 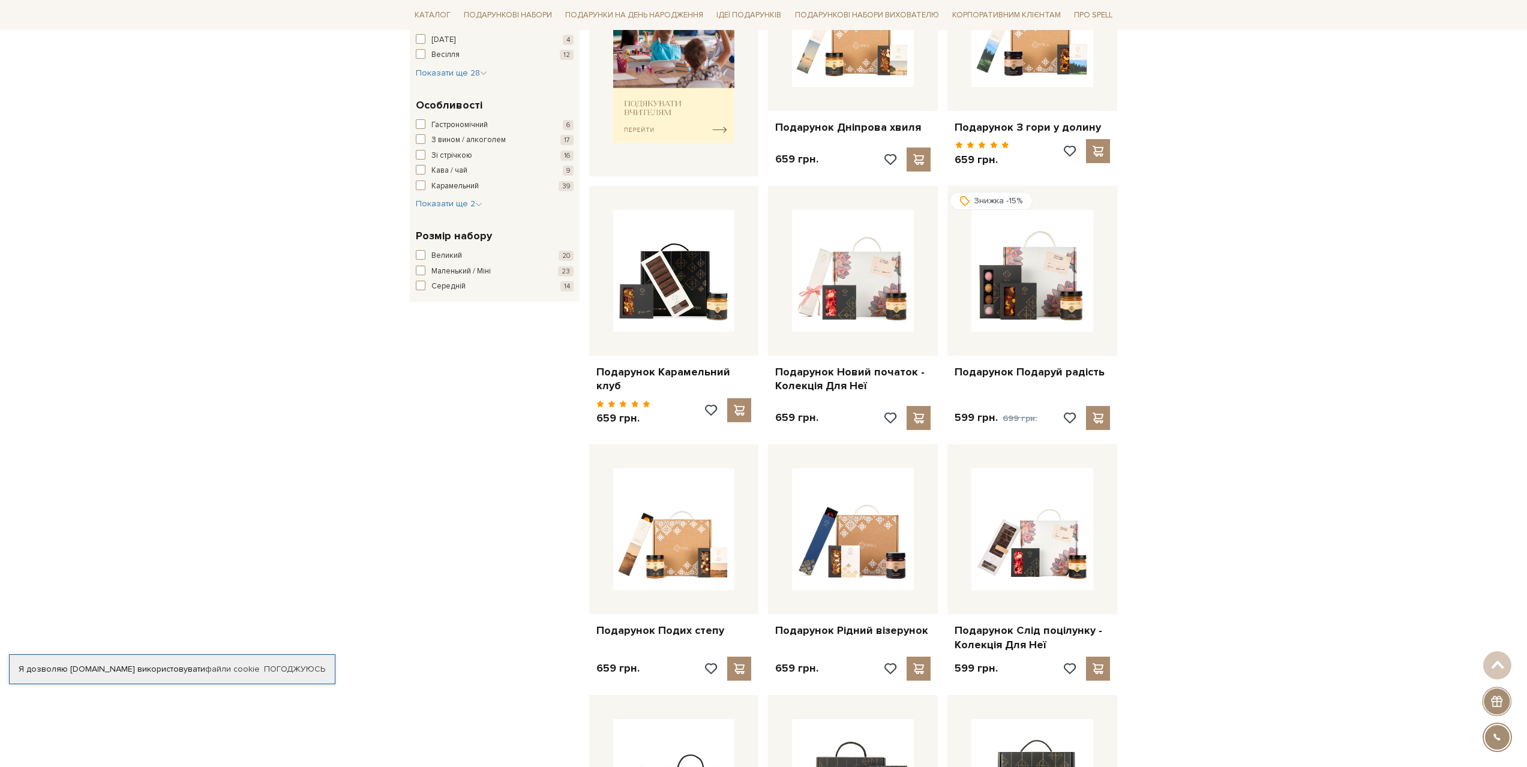 I want to click on button: Маленький / Міні 23, so click(x=494, y=272).